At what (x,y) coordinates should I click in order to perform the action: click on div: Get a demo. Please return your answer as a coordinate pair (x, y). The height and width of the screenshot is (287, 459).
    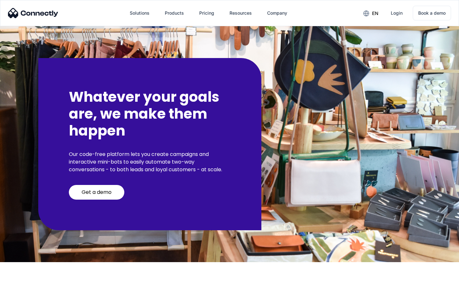
    Looking at the image, I should click on (97, 192).